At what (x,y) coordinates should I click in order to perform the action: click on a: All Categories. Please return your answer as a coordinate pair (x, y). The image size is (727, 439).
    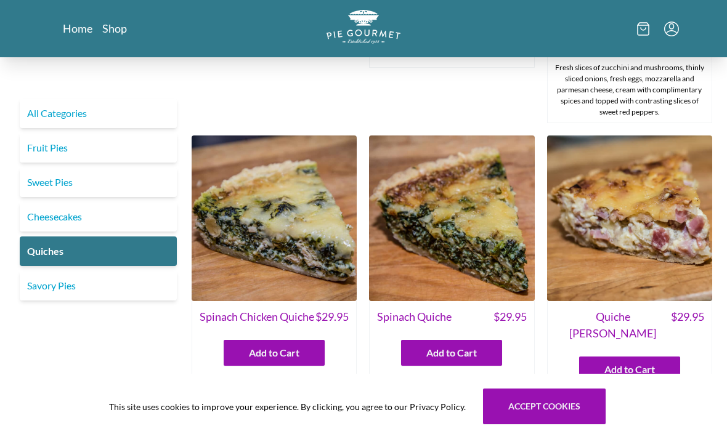
    Looking at the image, I should click on (98, 113).